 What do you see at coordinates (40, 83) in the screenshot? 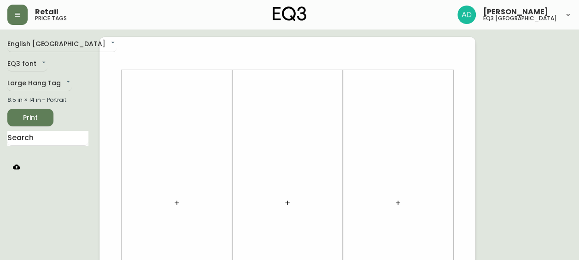
I see `div: Large Hang Tag` at bounding box center [40, 83].